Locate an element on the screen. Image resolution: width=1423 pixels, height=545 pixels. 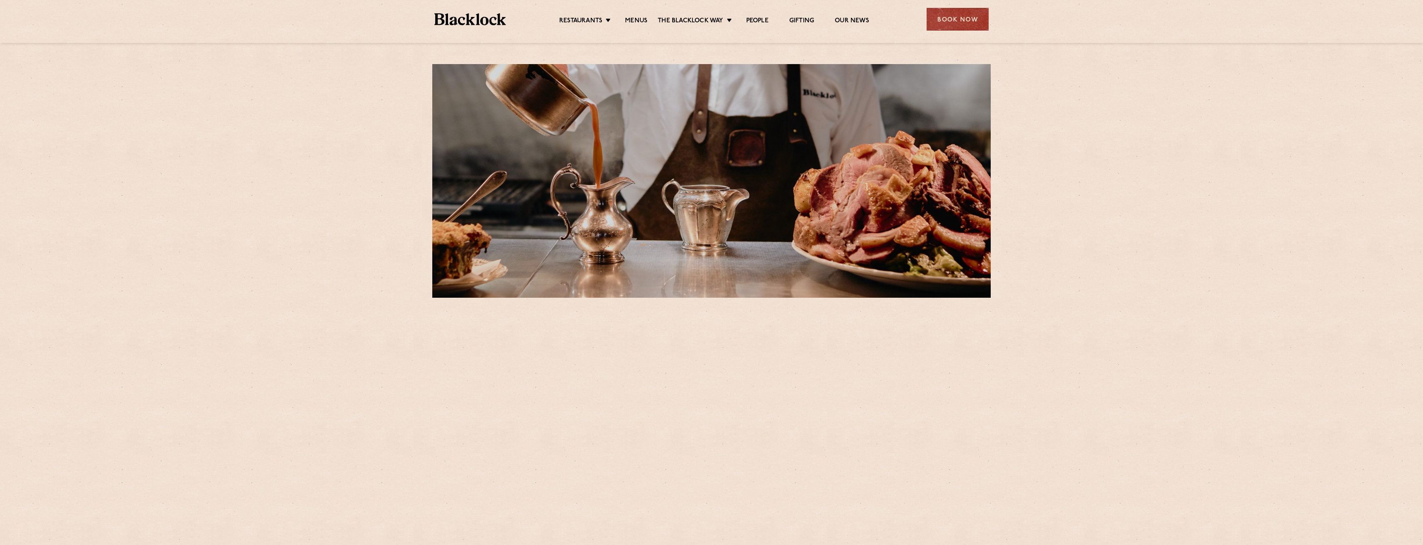
div: Book Now is located at coordinates (958, 19).